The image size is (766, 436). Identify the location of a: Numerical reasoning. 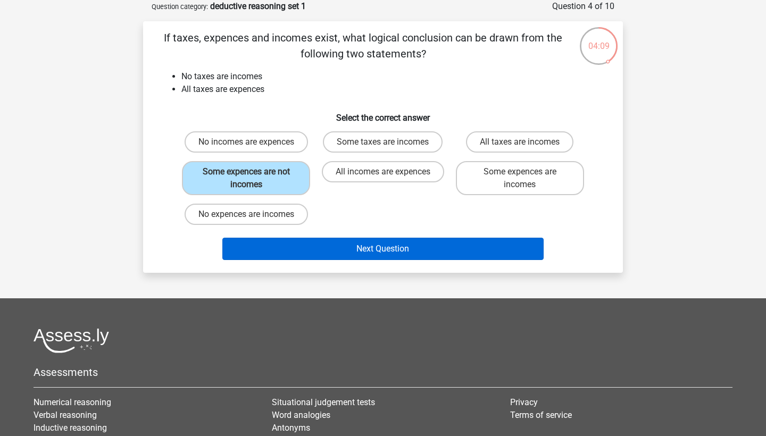
(72, 402).